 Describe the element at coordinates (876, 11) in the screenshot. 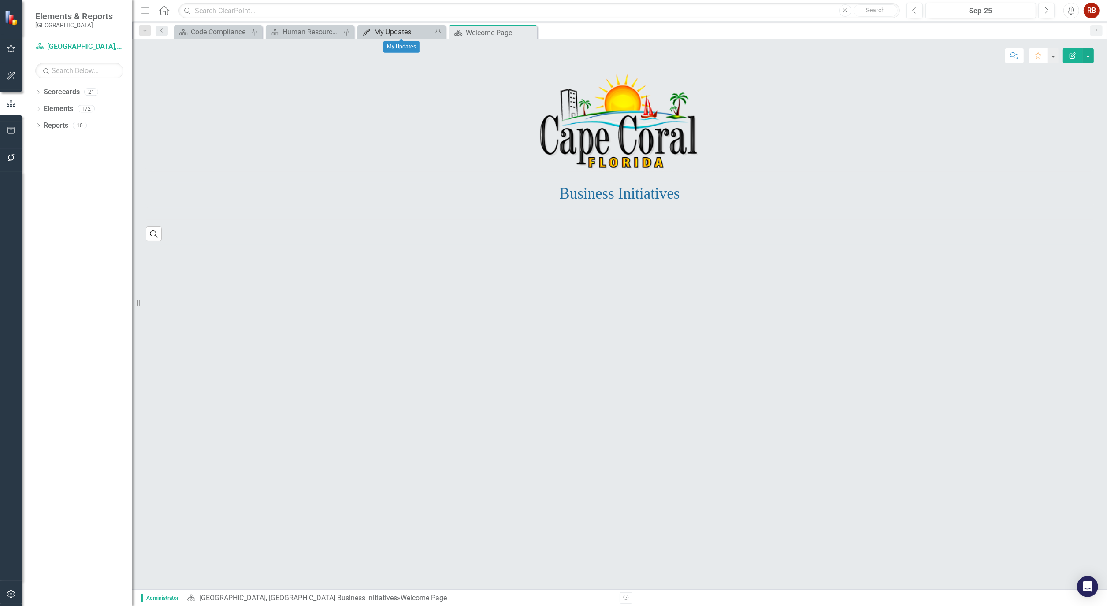

I see `button: Search` at that location.